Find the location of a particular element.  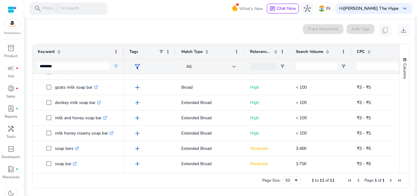

p: Press to search is located at coordinates (61, 9).